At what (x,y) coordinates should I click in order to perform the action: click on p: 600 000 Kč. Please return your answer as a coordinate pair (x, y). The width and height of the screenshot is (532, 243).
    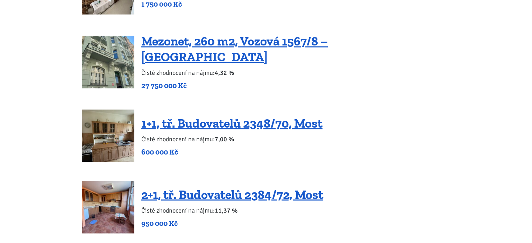
    Looking at the image, I should click on (232, 152).